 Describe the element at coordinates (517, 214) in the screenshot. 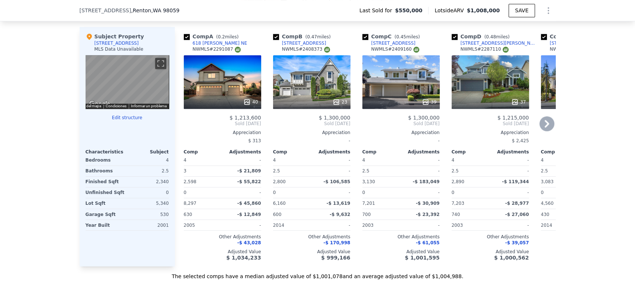

I see `span: -$ 27,060` at that location.